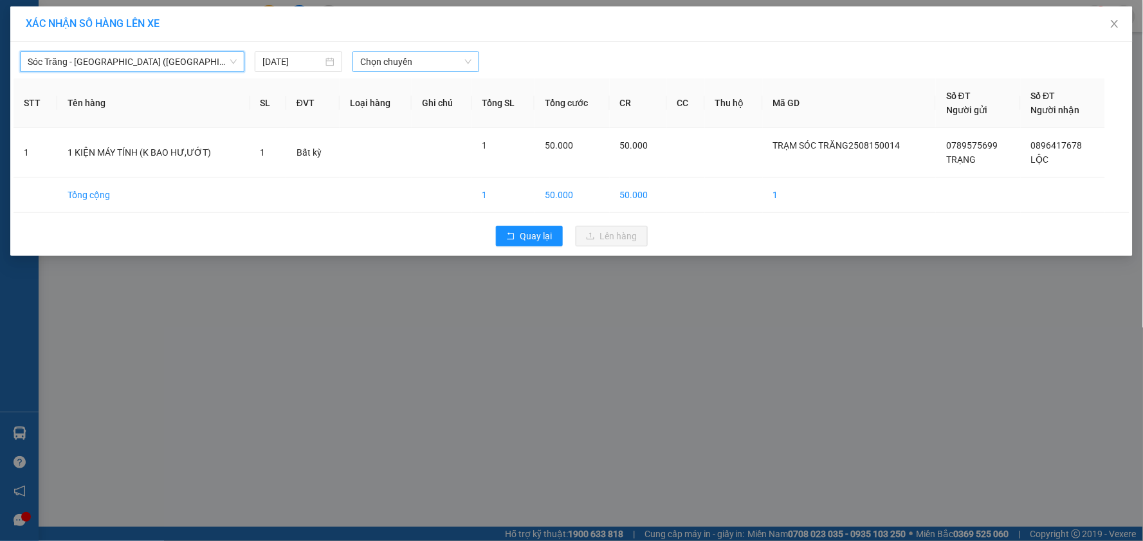 This screenshot has width=1143, height=541. I want to click on span: TRẠNG, so click(961, 160).